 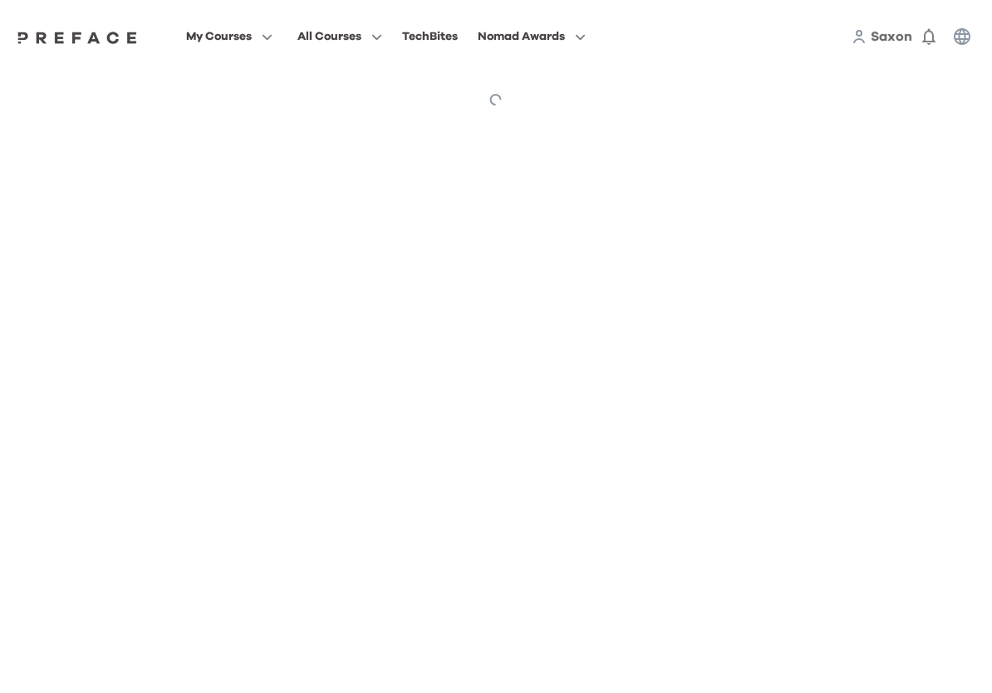 I want to click on button: All Courses, so click(x=340, y=37).